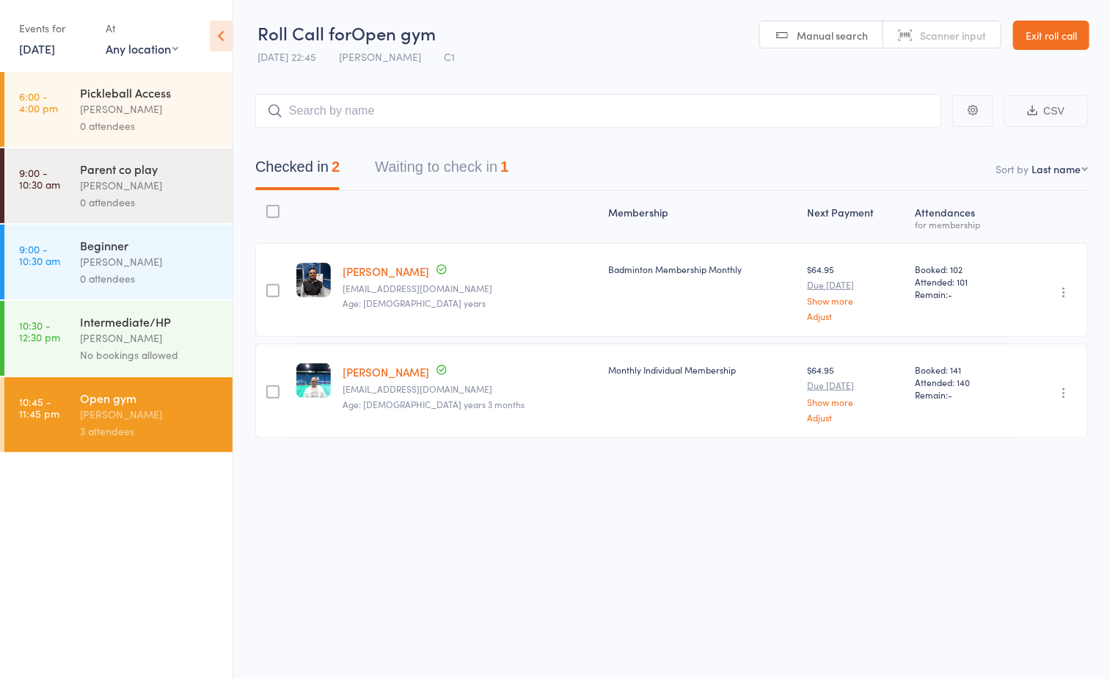 This screenshot has height=679, width=1110. Describe the element at coordinates (1052, 35) in the screenshot. I see `a: Exit roll call` at that location.